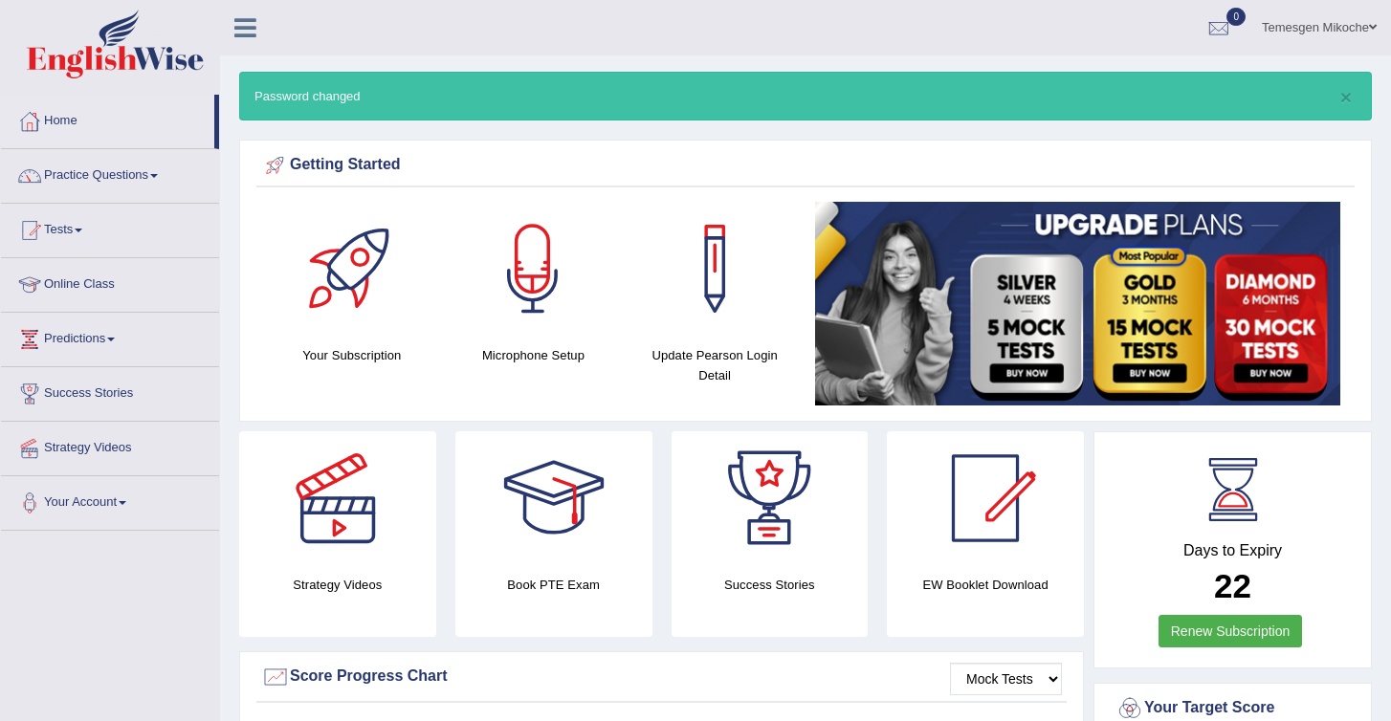  I want to click on a: Online Class, so click(110, 282).